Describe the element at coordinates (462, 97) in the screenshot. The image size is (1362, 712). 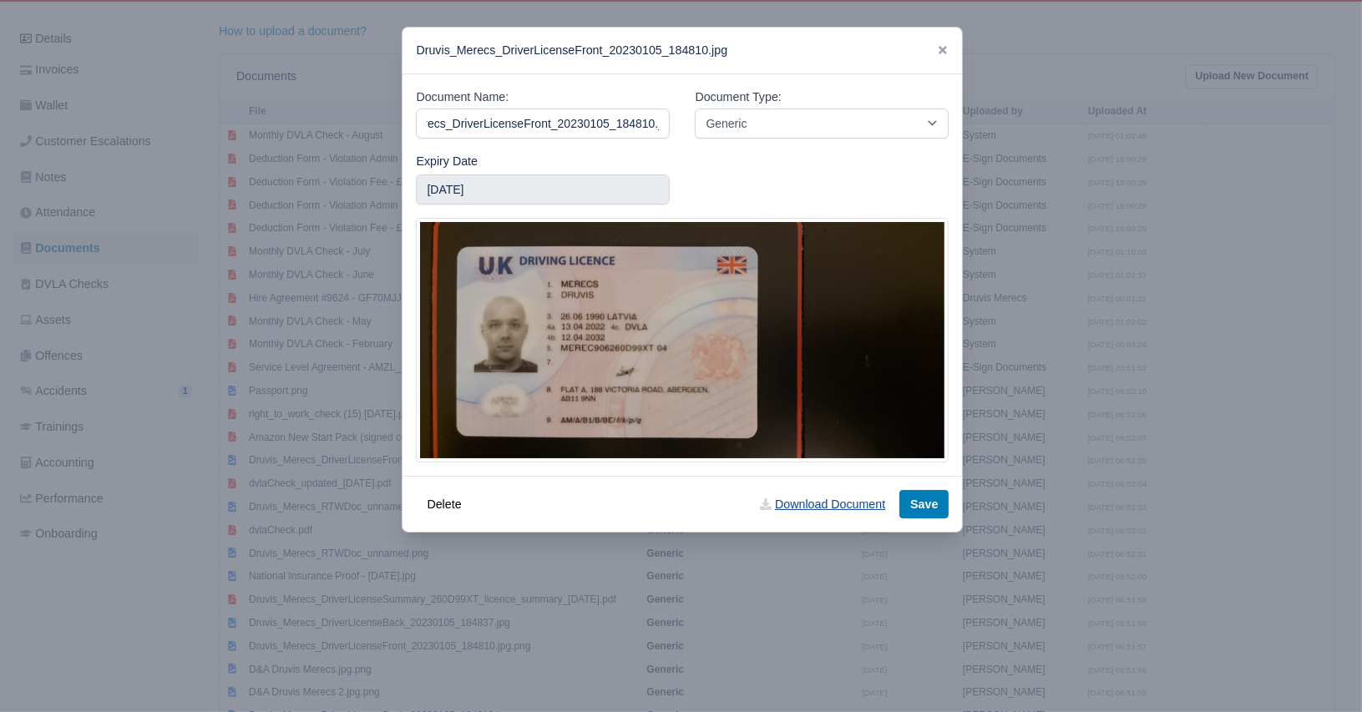
I see `label: Document Name:` at that location.